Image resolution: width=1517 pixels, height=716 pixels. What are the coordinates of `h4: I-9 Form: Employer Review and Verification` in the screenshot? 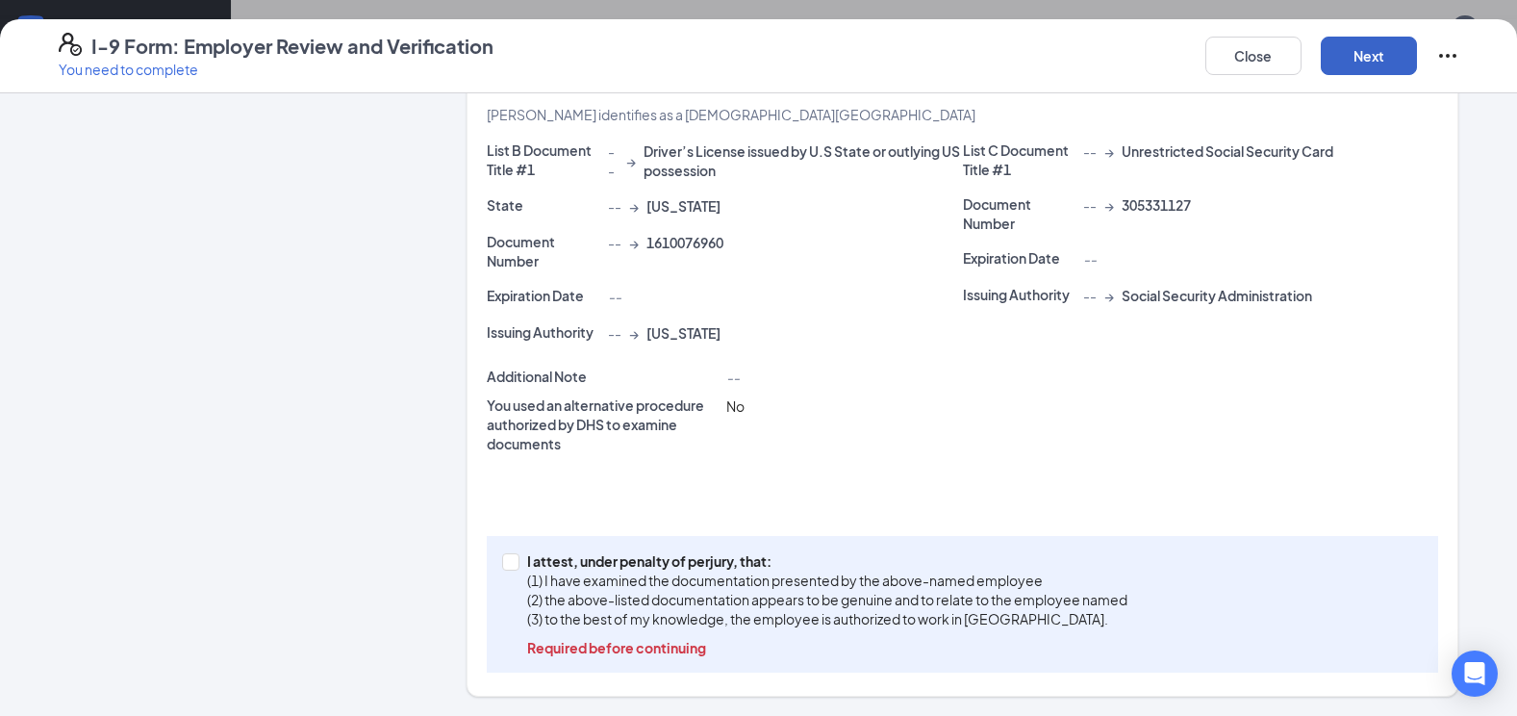 It's located at (292, 46).